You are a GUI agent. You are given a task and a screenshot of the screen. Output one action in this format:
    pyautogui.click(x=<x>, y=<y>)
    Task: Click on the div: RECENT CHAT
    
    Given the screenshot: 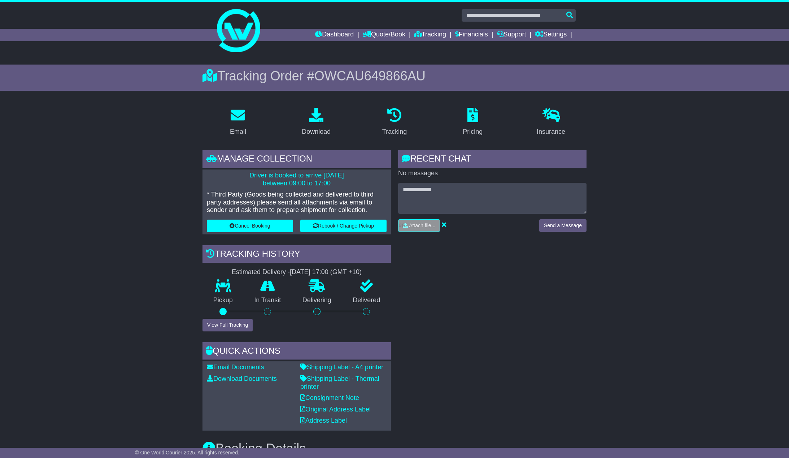 What is the action you would take?
    pyautogui.click(x=492, y=160)
    